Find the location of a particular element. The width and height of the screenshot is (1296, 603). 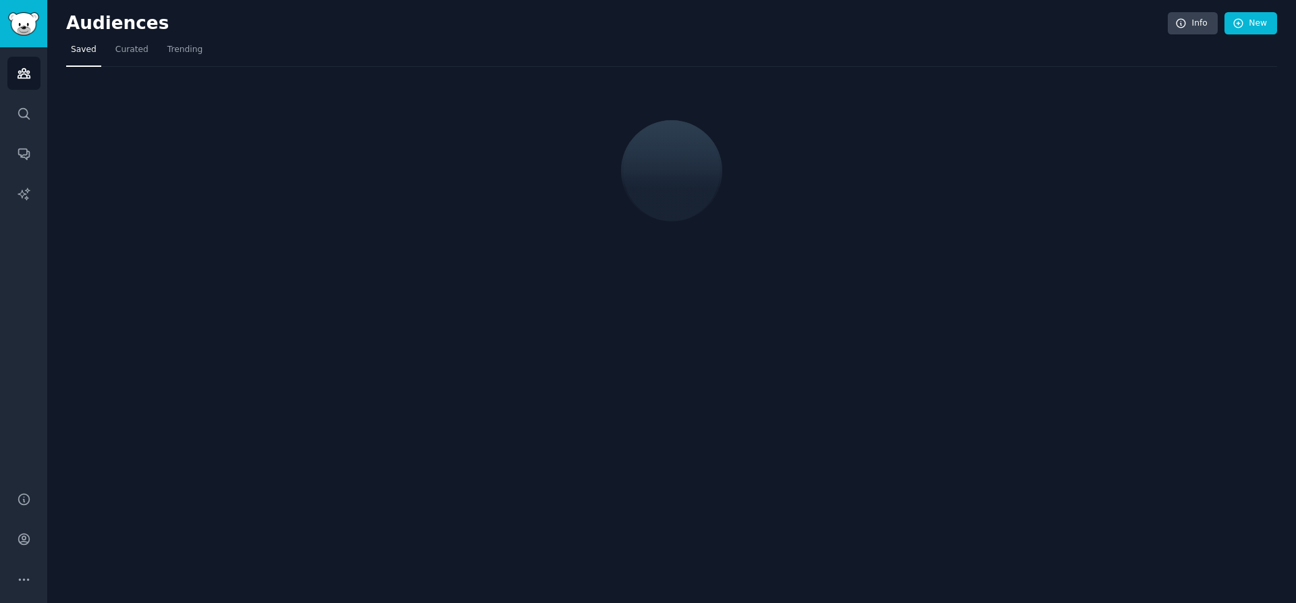

span: Curated is located at coordinates (132, 50).